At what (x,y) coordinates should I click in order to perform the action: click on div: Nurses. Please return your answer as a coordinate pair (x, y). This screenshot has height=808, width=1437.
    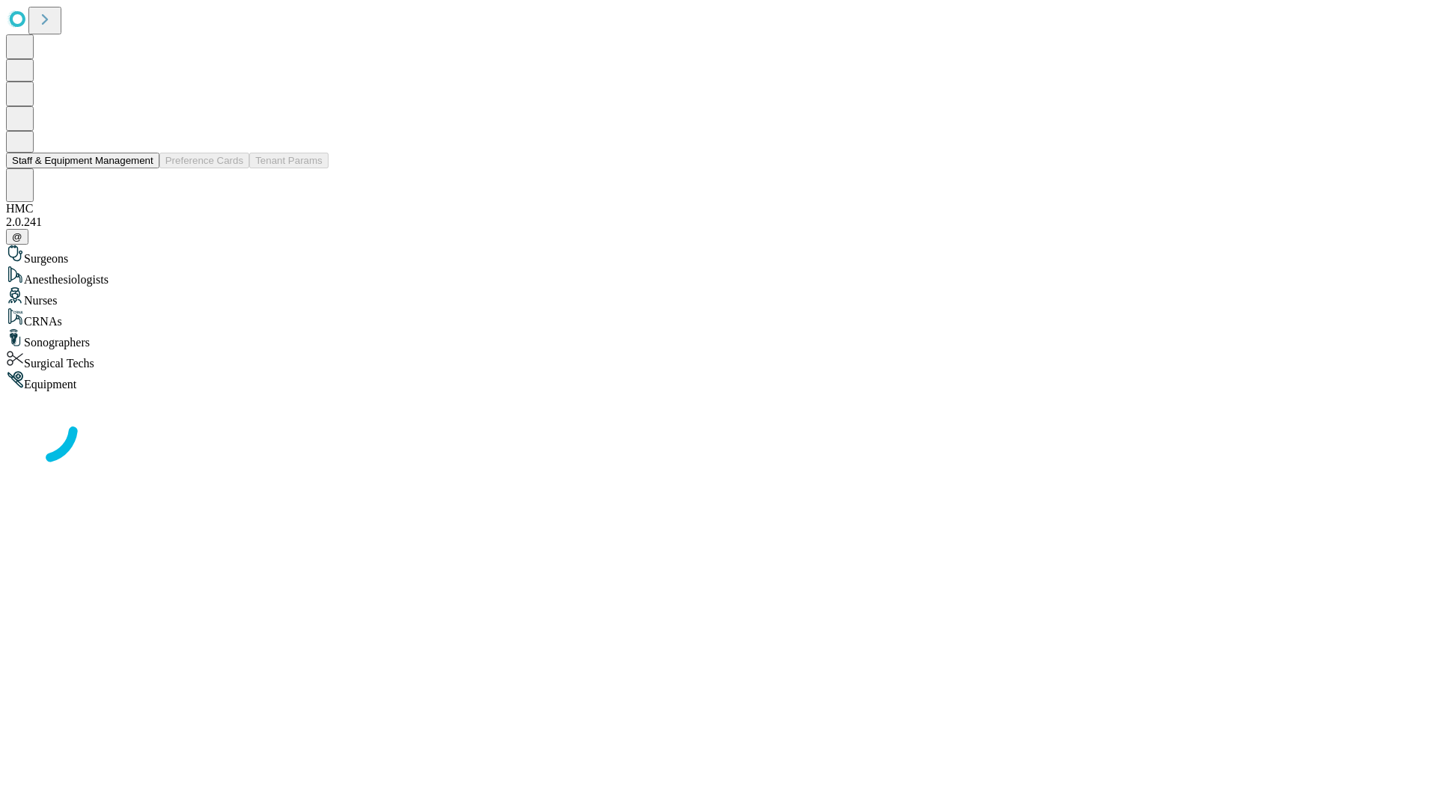
    Looking at the image, I should click on (718, 297).